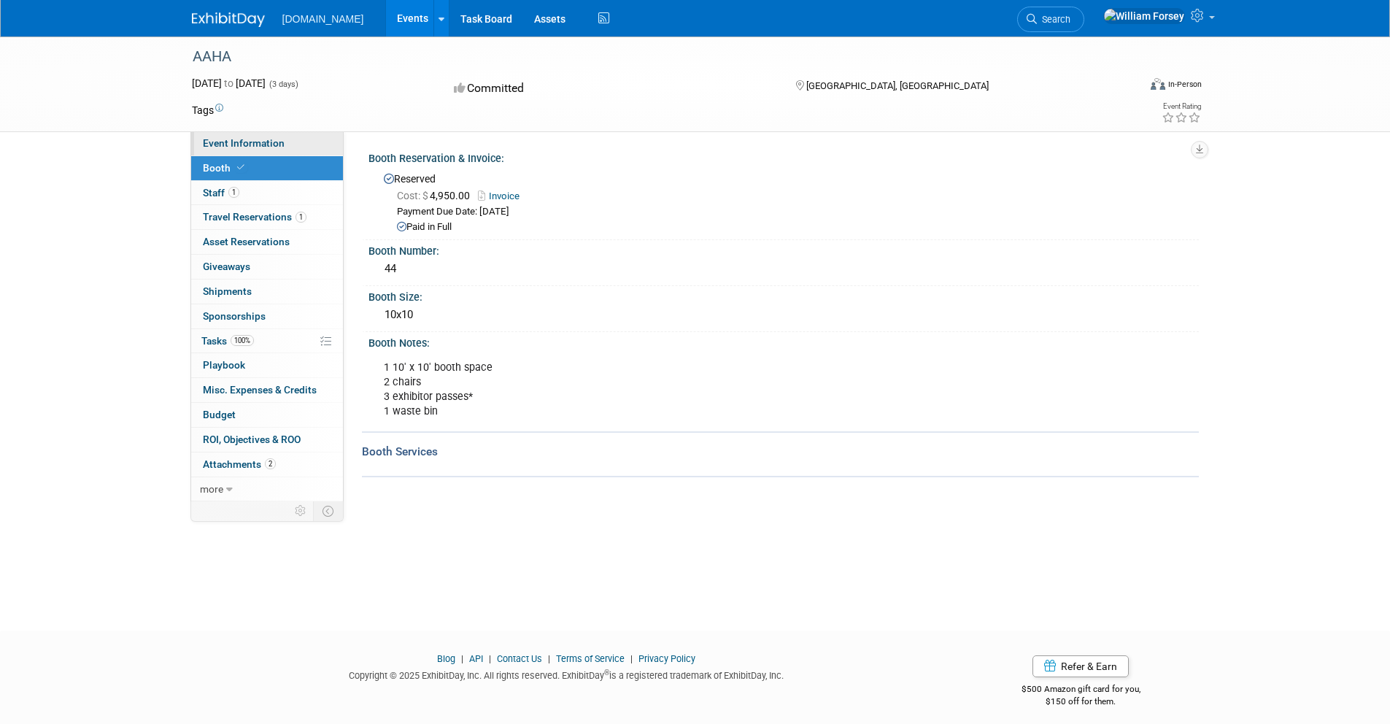 The width and height of the screenshot is (1390, 724). Describe the element at coordinates (784, 315) in the screenshot. I see `div: 10x10` at that location.